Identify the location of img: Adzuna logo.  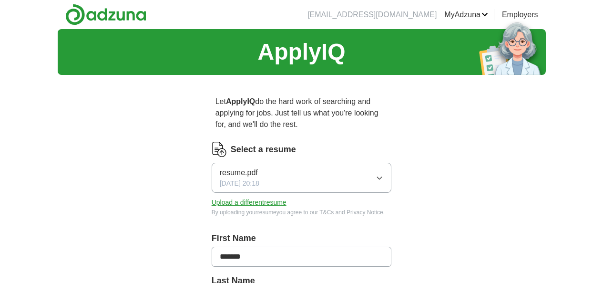
(106, 14).